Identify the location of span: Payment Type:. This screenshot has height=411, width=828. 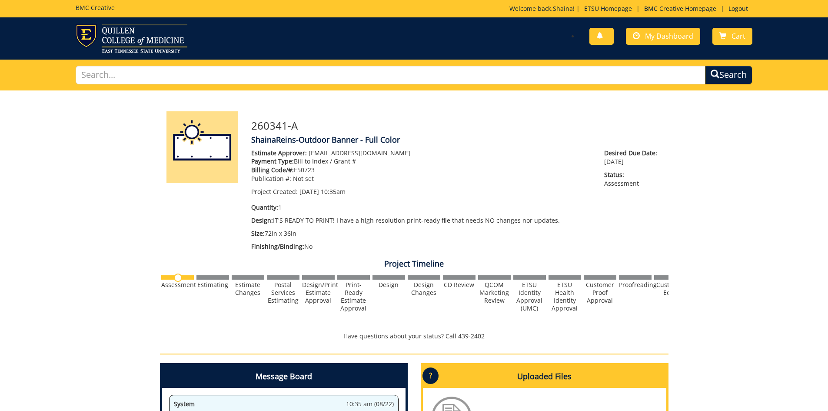
(272, 161).